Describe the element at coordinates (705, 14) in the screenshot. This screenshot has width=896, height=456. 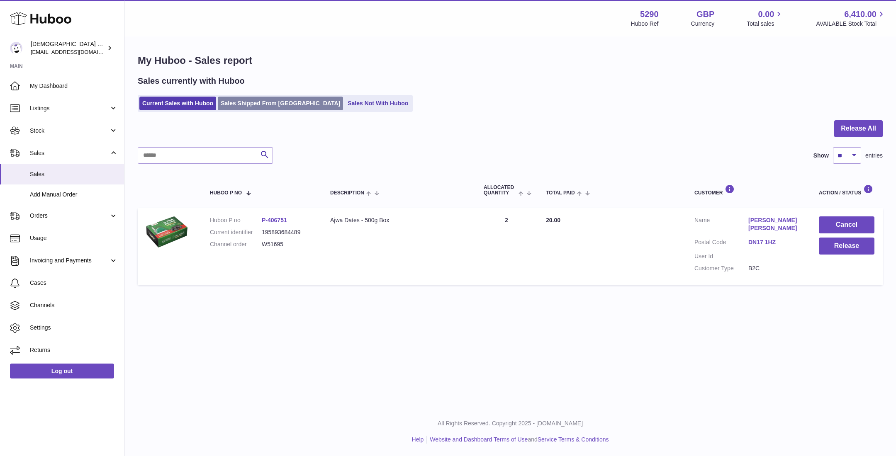
I see `strong: GBP` at that location.